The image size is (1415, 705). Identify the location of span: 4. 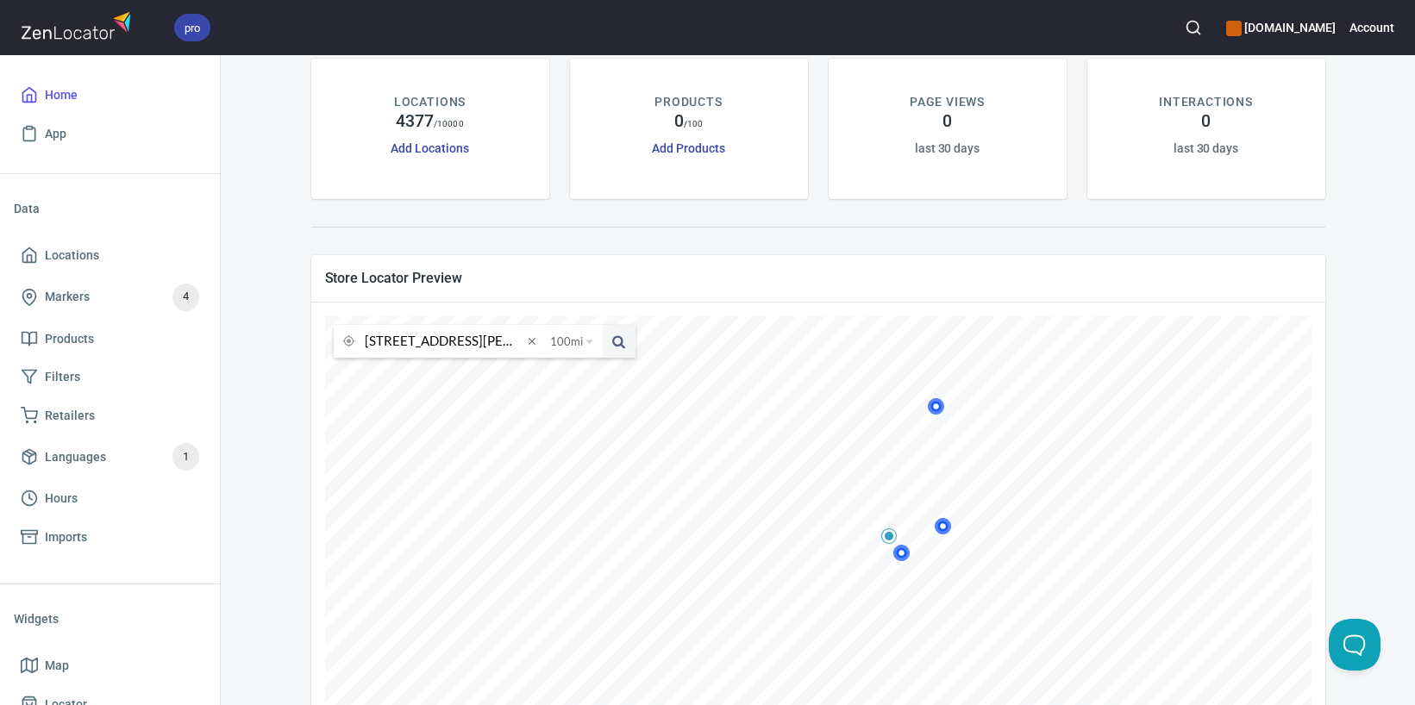
(185, 297).